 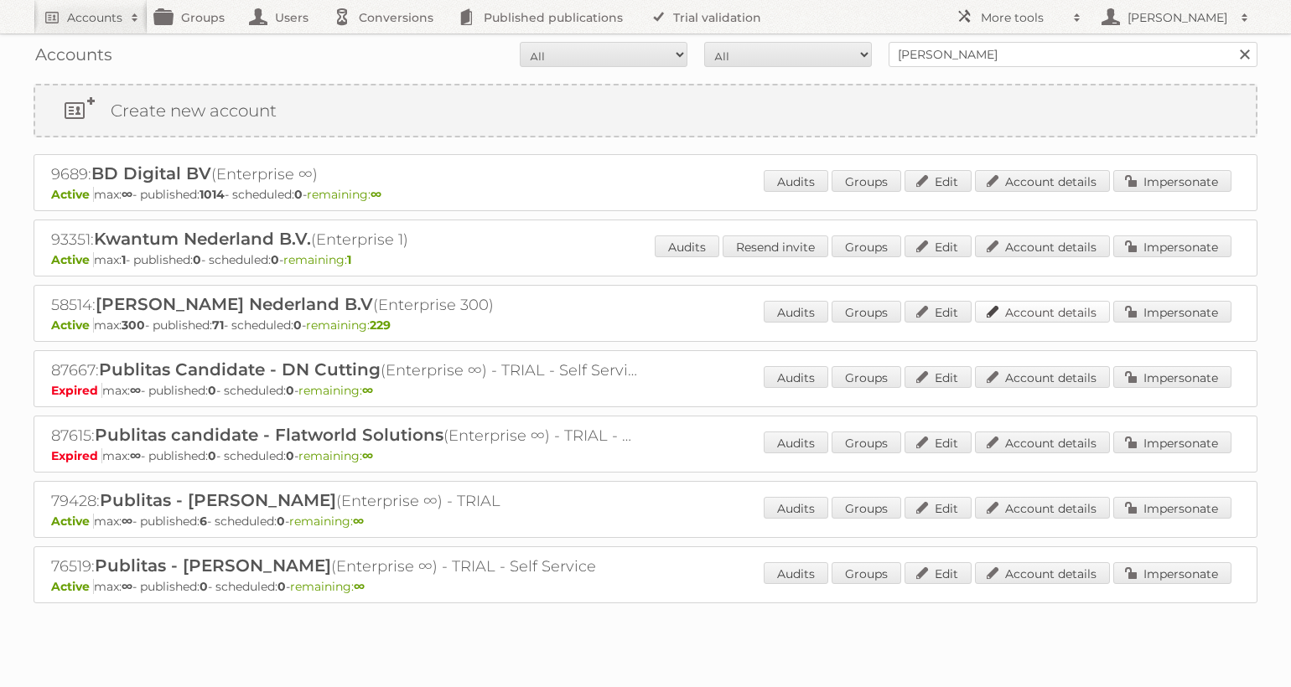 I want to click on a: Create new account, so click(x=645, y=111).